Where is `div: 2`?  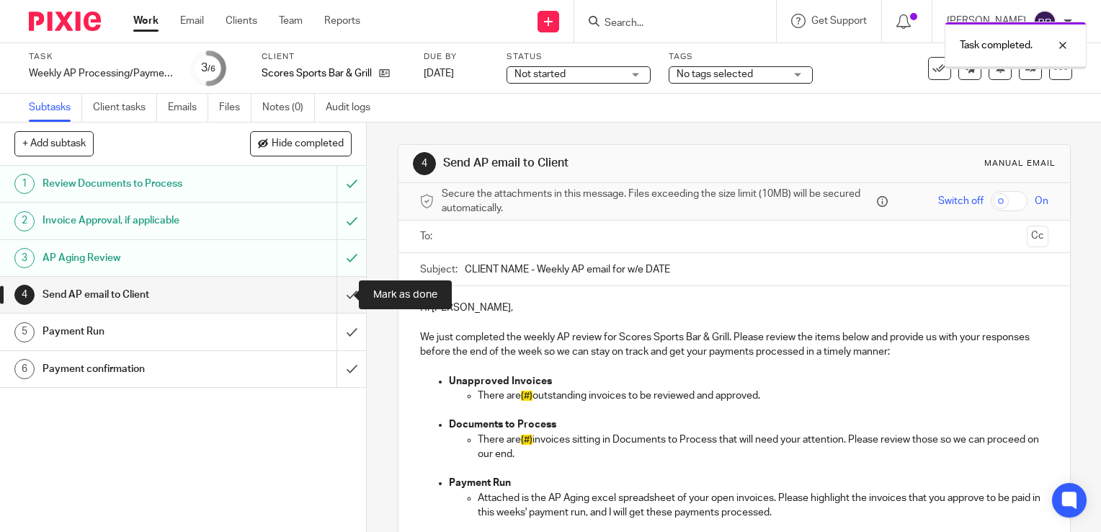 div: 2 is located at coordinates (24, 221).